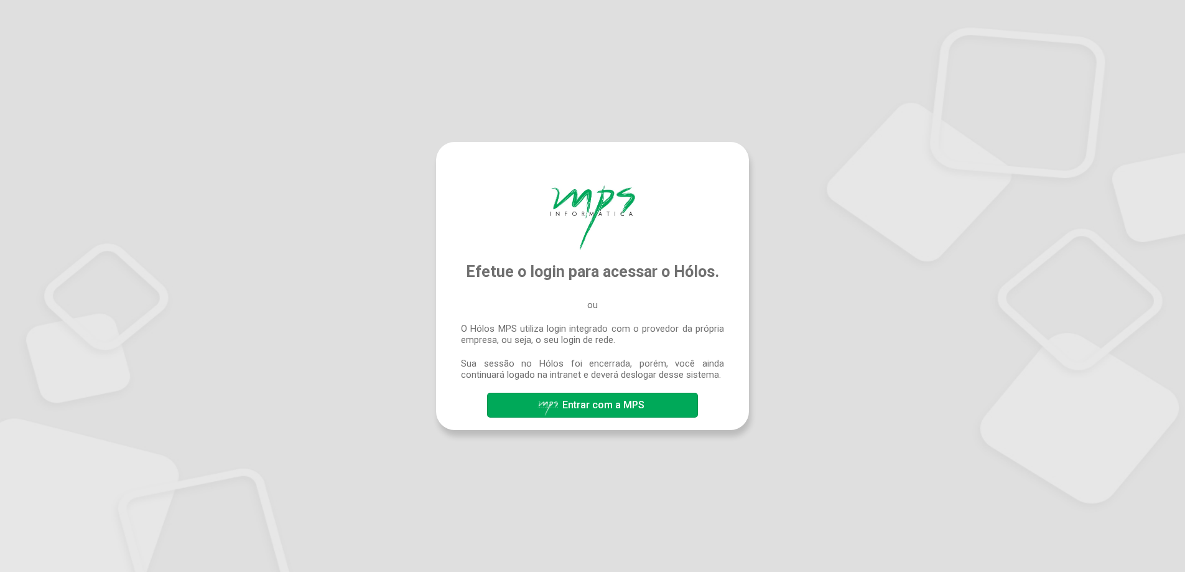 This screenshot has height=572, width=1185. I want to click on button: Entrar com a MPS, so click(592, 405).